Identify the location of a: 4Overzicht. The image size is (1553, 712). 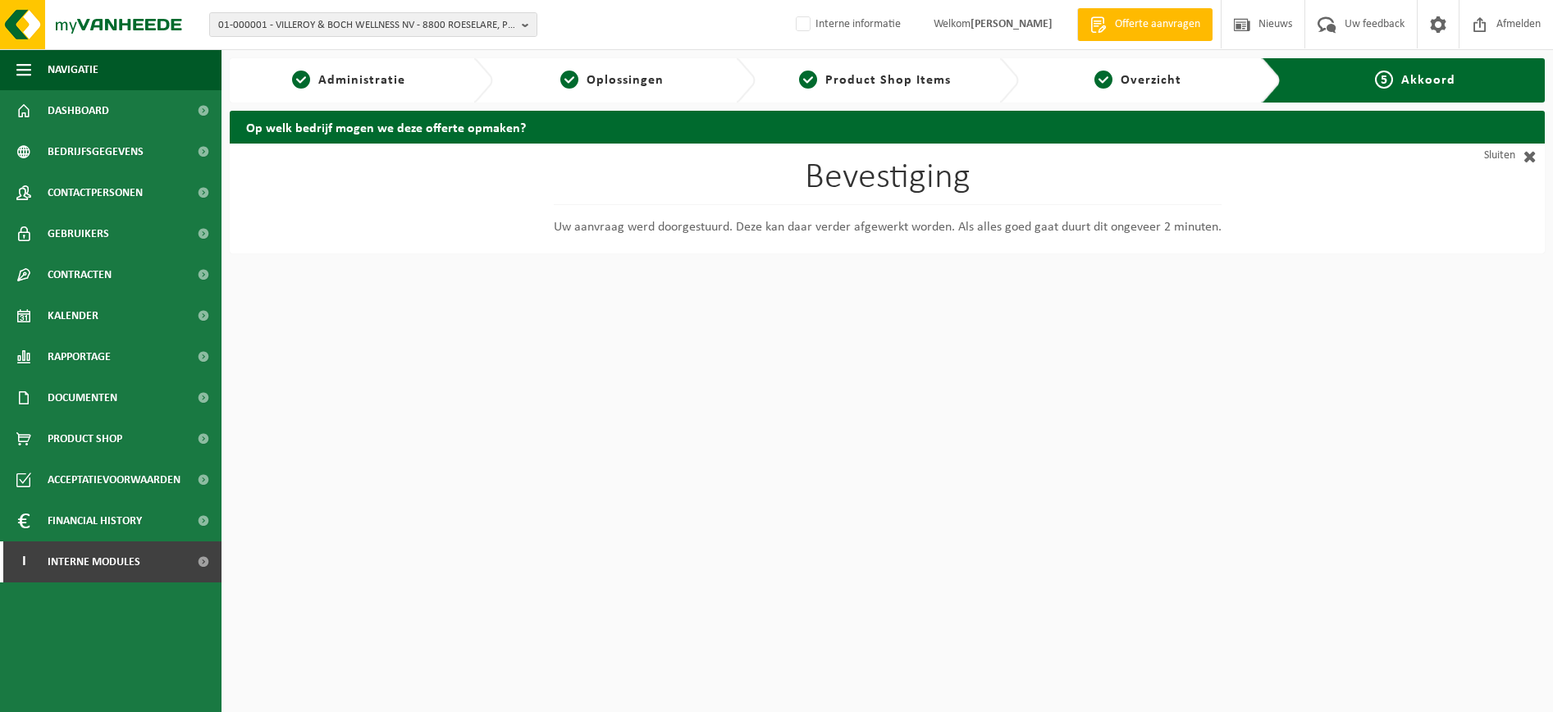
(1138, 80).